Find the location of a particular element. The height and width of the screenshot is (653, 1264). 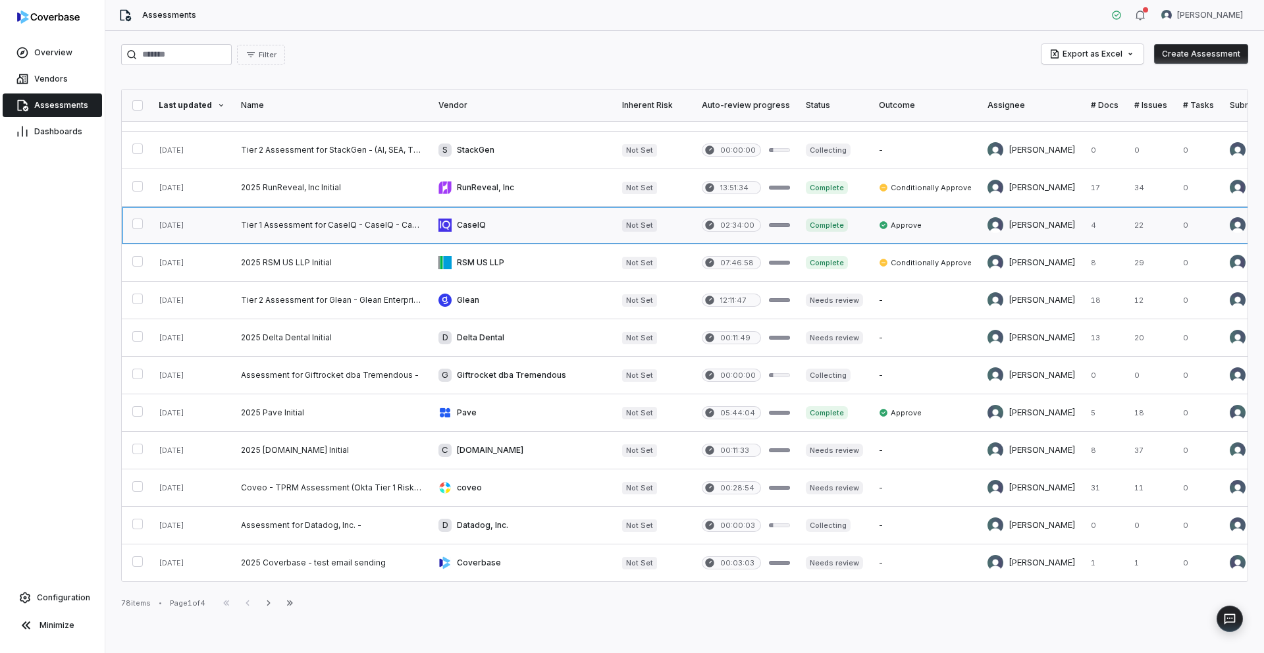

span: Minimize is located at coordinates (57, 626).